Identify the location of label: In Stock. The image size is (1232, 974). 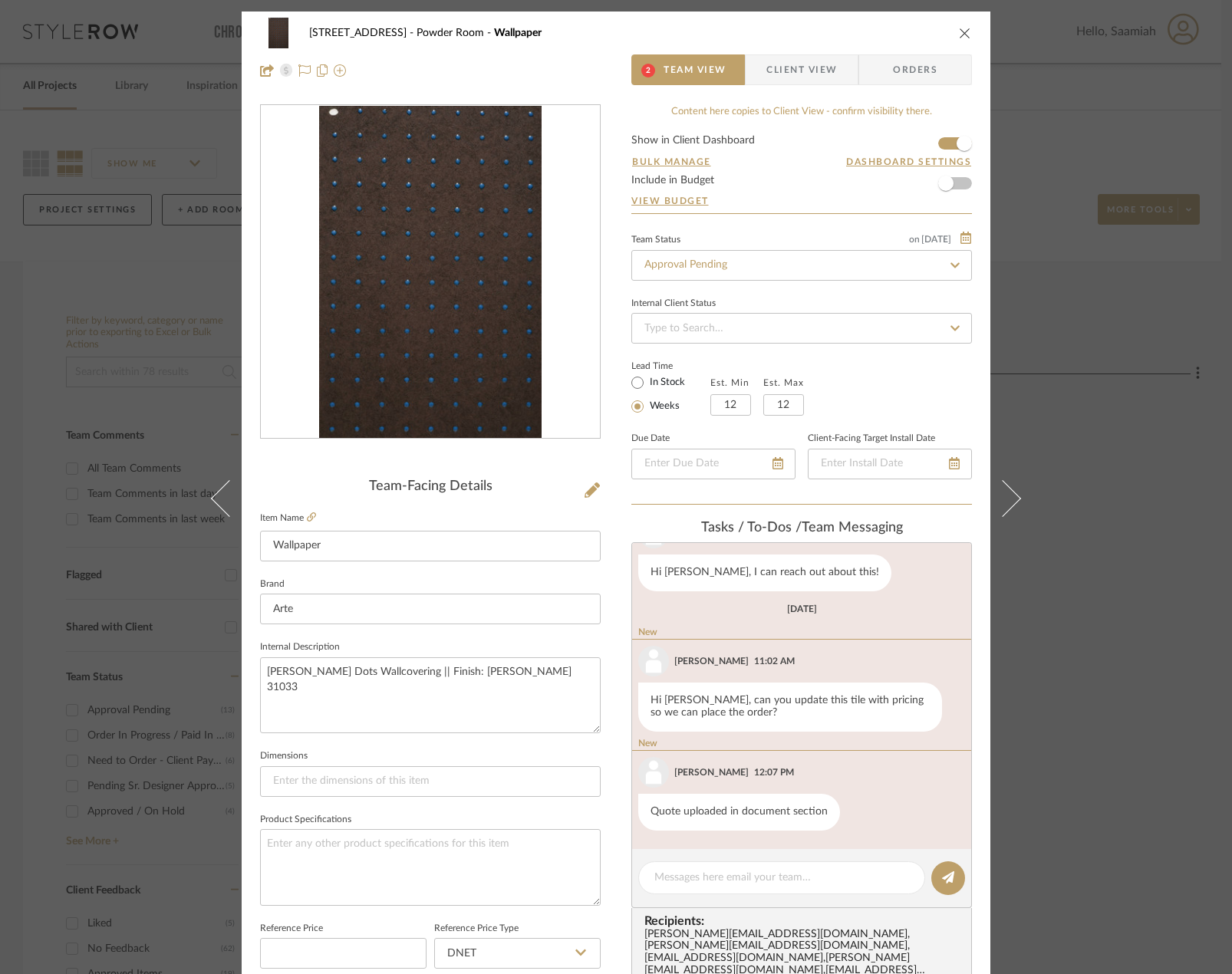
(666, 383).